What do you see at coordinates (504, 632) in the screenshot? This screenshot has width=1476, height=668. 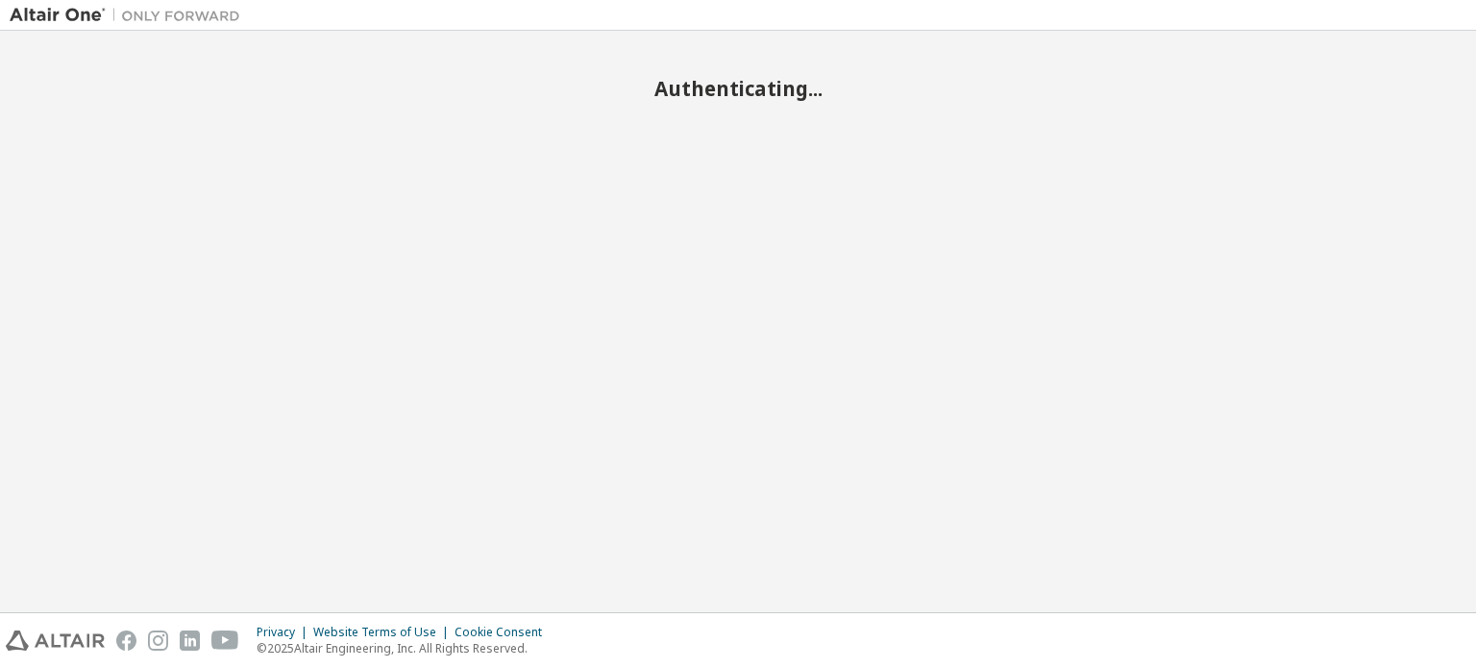 I see `div: Cookie Consent` at bounding box center [504, 632].